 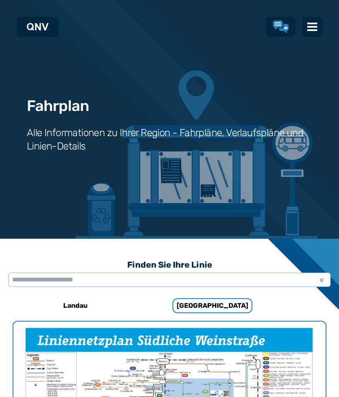 I want to click on a: QNV Logo, so click(x=38, y=27).